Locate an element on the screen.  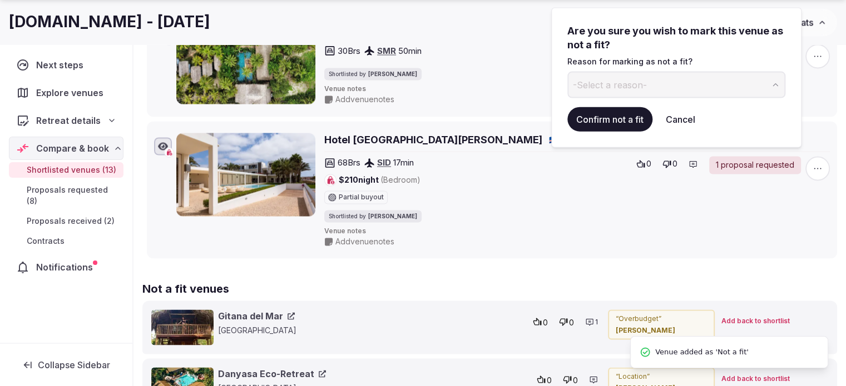
a: SMR is located at coordinates (386, 51).